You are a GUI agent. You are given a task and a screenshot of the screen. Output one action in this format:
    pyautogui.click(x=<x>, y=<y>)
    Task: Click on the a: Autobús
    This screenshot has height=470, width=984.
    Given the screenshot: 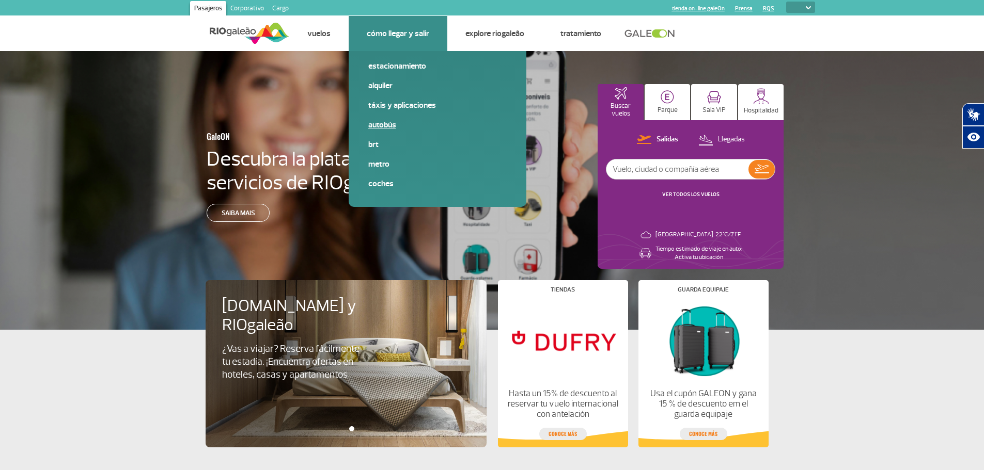 What is the action you would take?
    pyautogui.click(x=437, y=125)
    